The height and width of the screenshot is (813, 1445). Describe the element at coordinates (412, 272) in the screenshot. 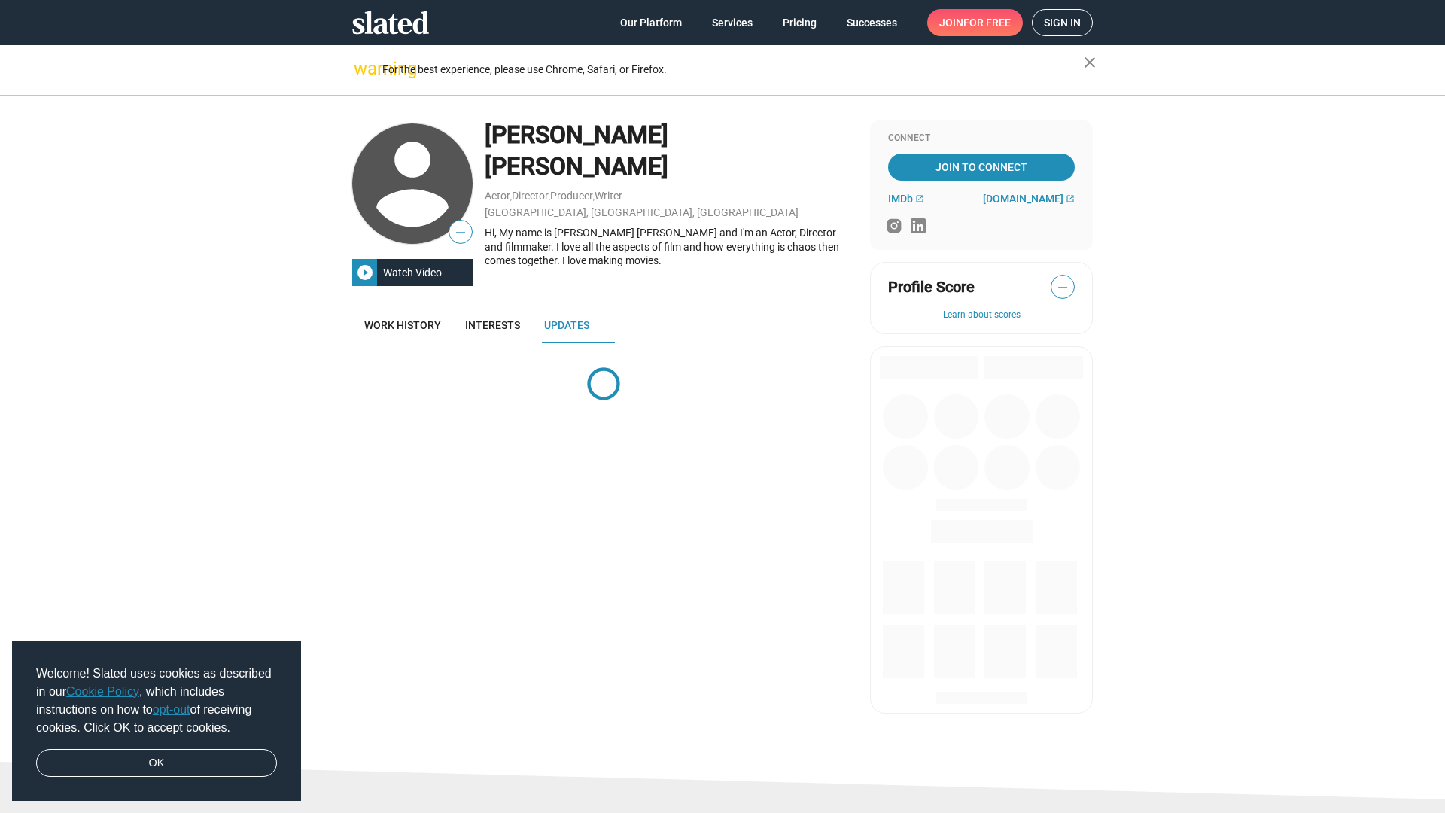

I see `button: Watch Video` at that location.